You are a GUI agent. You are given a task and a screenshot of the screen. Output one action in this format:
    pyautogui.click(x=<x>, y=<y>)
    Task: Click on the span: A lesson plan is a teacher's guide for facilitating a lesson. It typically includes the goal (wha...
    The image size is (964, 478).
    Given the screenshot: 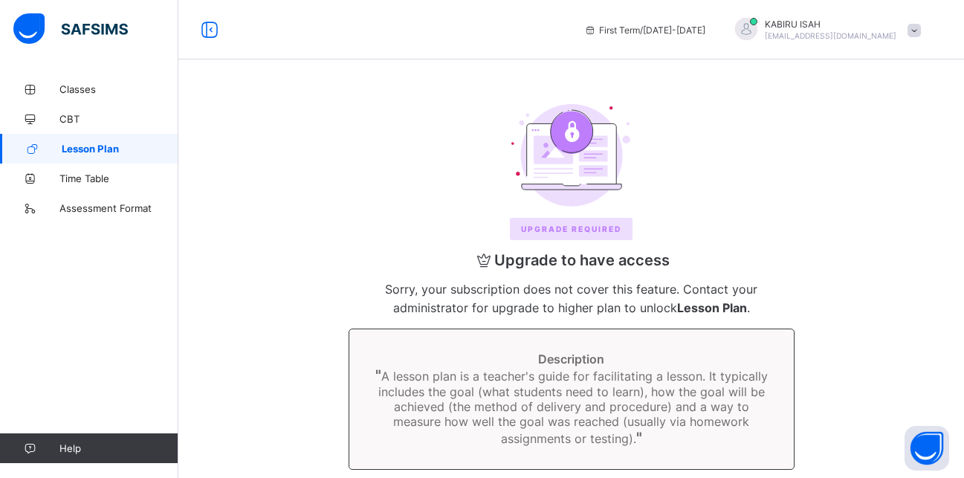 What is the action you would take?
    pyautogui.click(x=571, y=407)
    